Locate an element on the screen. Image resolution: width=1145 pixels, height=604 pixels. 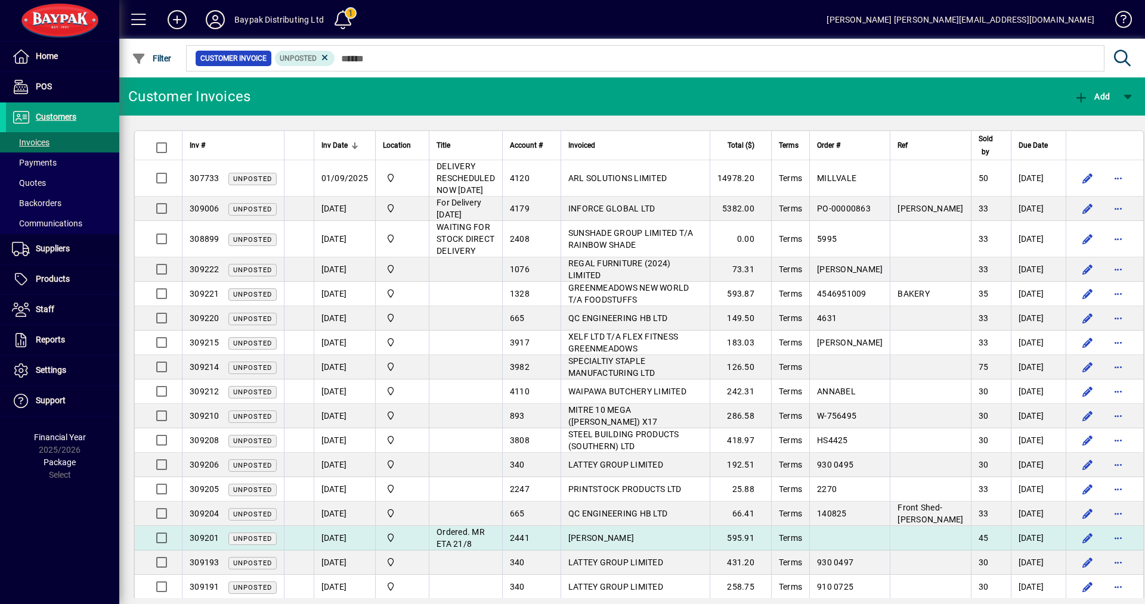
div: Total ($) is located at coordinates (741, 145).